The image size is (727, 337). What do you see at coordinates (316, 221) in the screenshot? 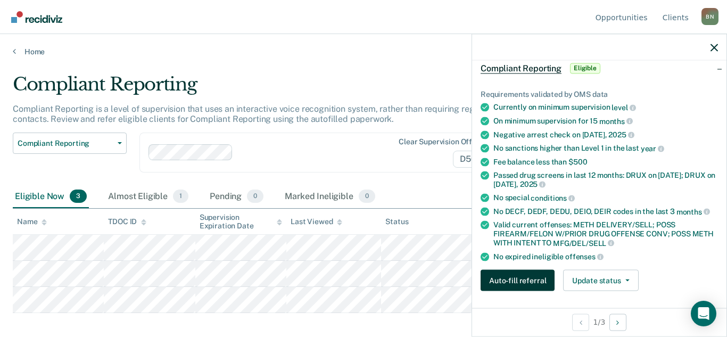
I see `div: Last Viewed` at bounding box center [316, 221].